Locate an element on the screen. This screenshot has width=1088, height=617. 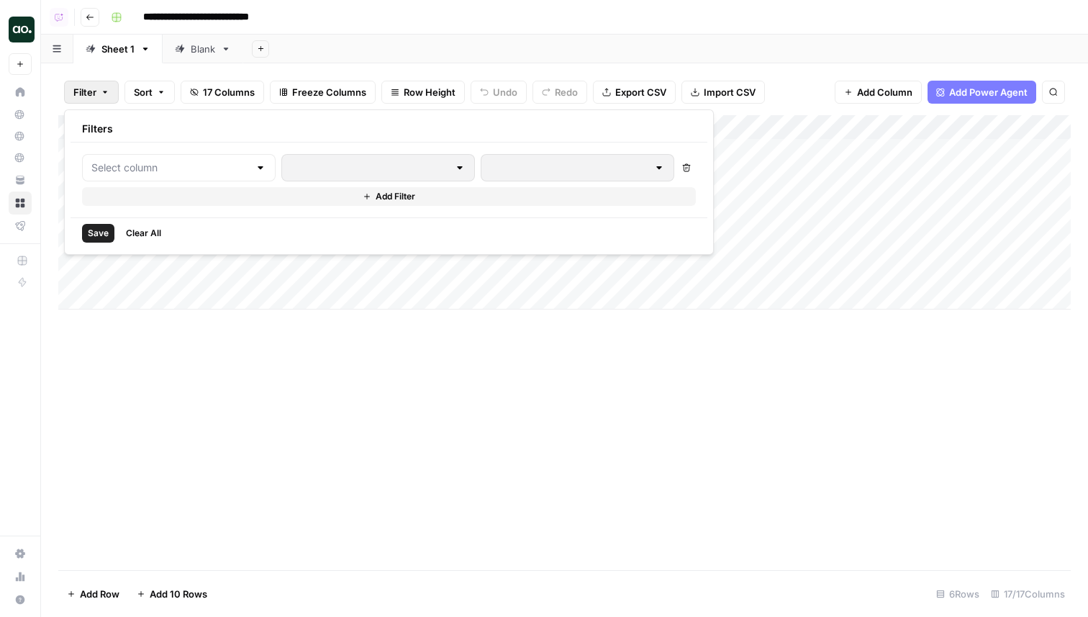
button: Add Column is located at coordinates (878, 92).